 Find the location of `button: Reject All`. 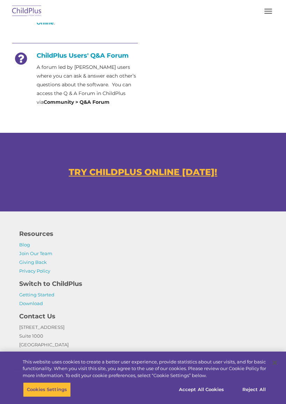

button: Reject All is located at coordinates (254, 390).